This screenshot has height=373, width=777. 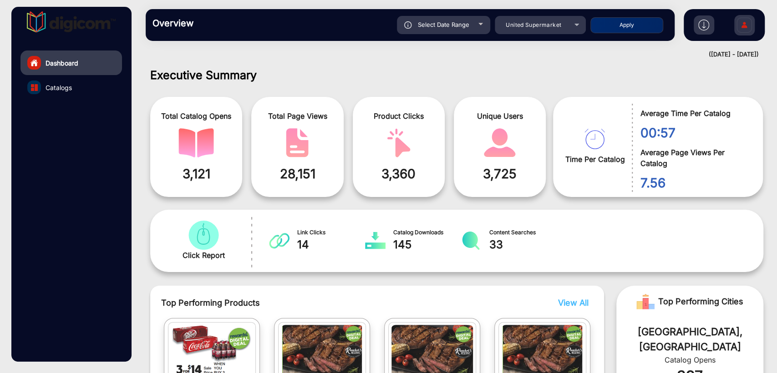 I want to click on span: 28,151, so click(x=297, y=174).